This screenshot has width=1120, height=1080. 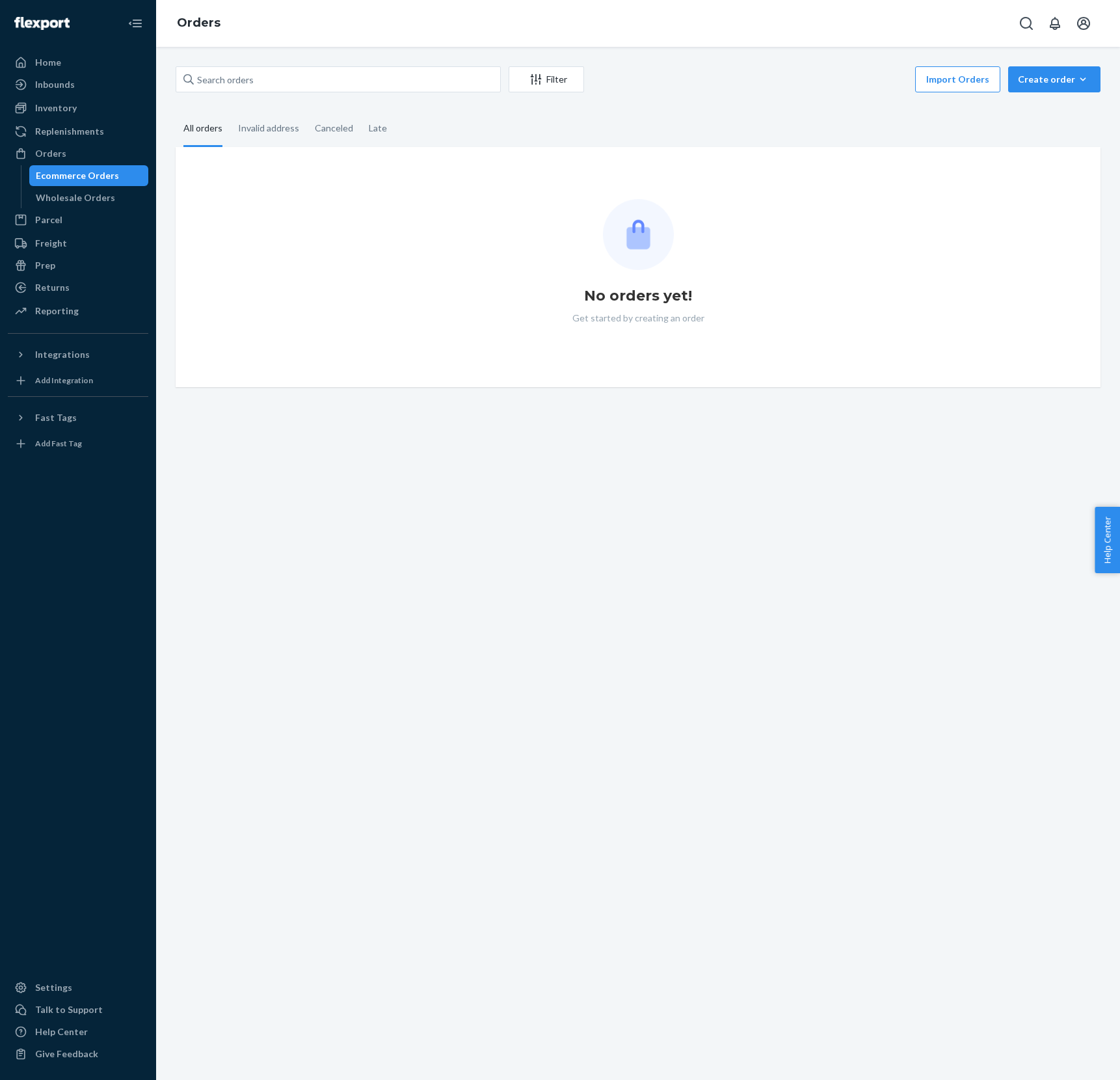 I want to click on ol: breadcrumbs, so click(x=198, y=24).